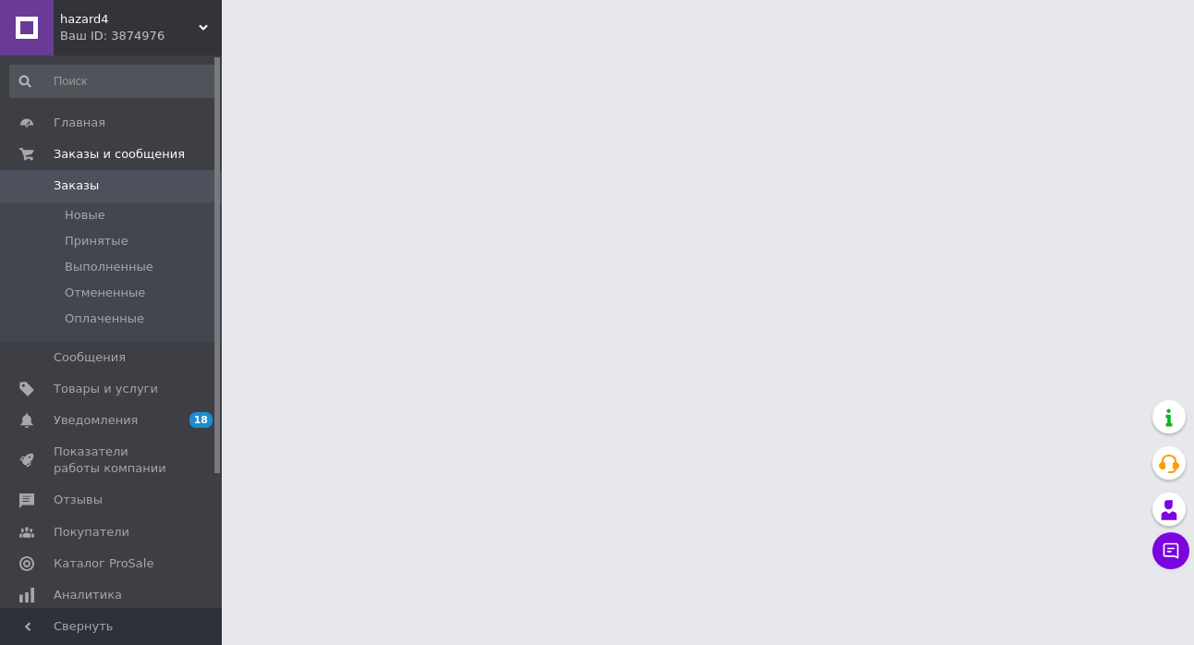 Image resolution: width=1194 pixels, height=645 pixels. I want to click on span: Уведомления, so click(95, 421).